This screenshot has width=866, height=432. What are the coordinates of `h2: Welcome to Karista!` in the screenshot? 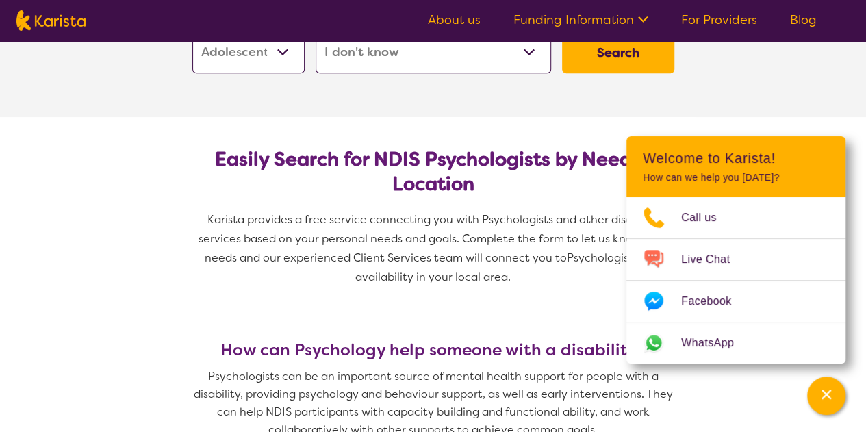 It's located at (736, 158).